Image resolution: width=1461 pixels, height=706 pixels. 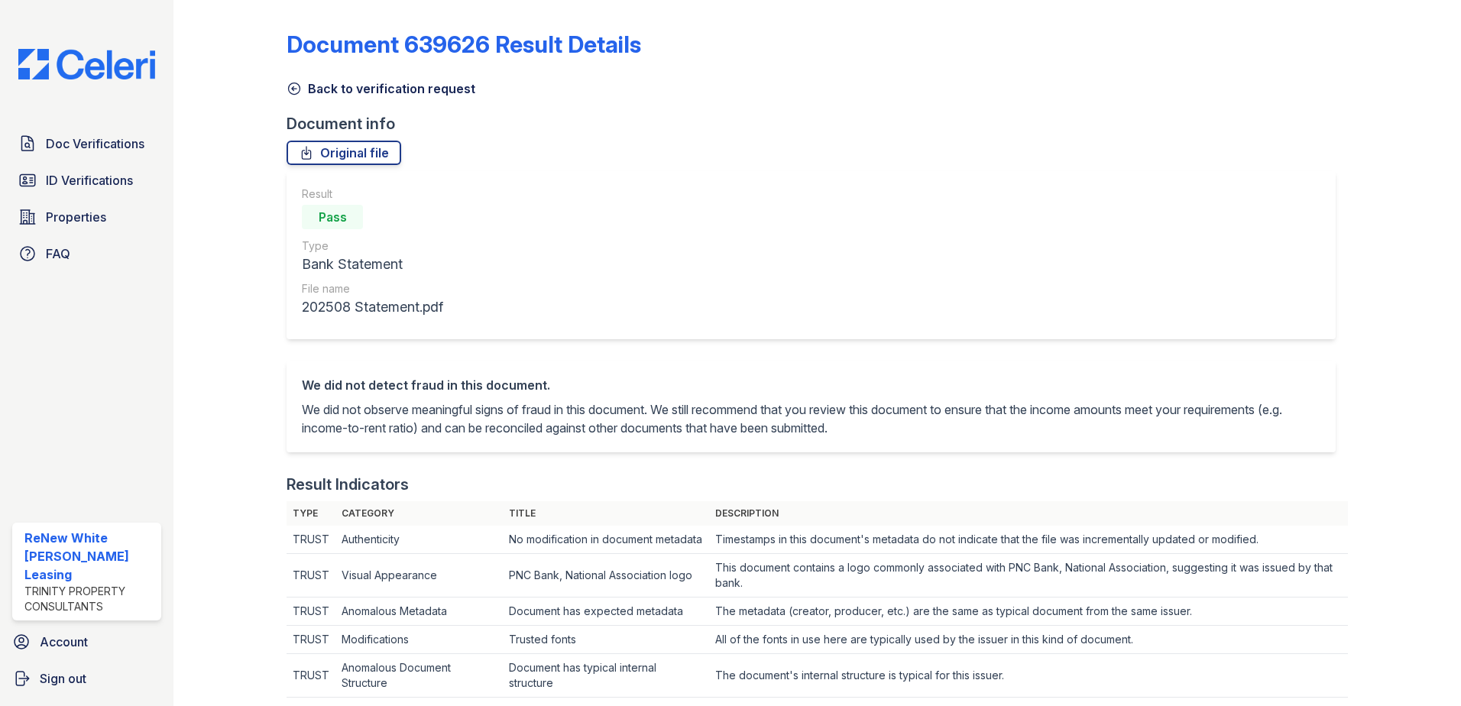 What do you see at coordinates (464, 44) in the screenshot?
I see `a: Document 639626 Result Details` at bounding box center [464, 44].